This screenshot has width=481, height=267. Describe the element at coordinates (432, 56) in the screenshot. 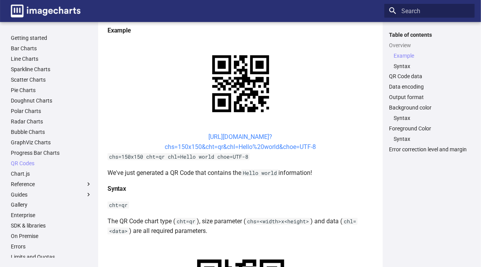

I see `a: Example` at that location.